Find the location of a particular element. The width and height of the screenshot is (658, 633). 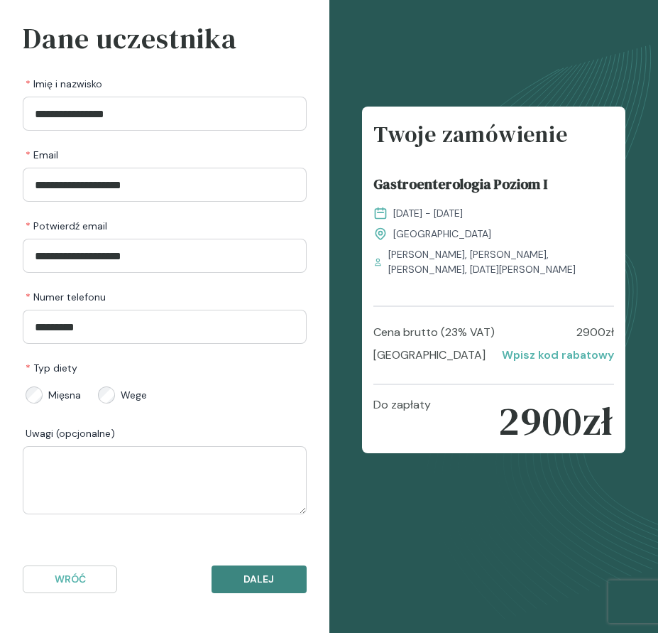

span: Wege is located at coordinates (133, 395).